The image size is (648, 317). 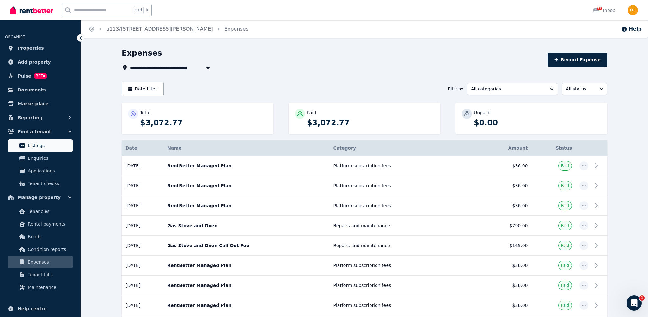 What do you see at coordinates (40, 90) in the screenshot?
I see `a: Documents` at bounding box center [40, 90].